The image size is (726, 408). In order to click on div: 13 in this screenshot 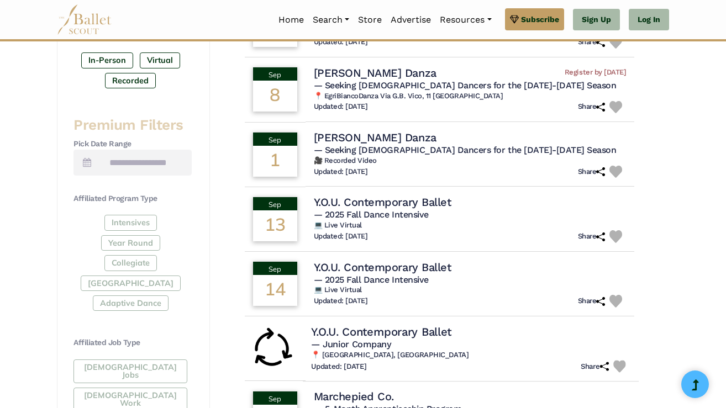, I will do `click(275, 226)`.